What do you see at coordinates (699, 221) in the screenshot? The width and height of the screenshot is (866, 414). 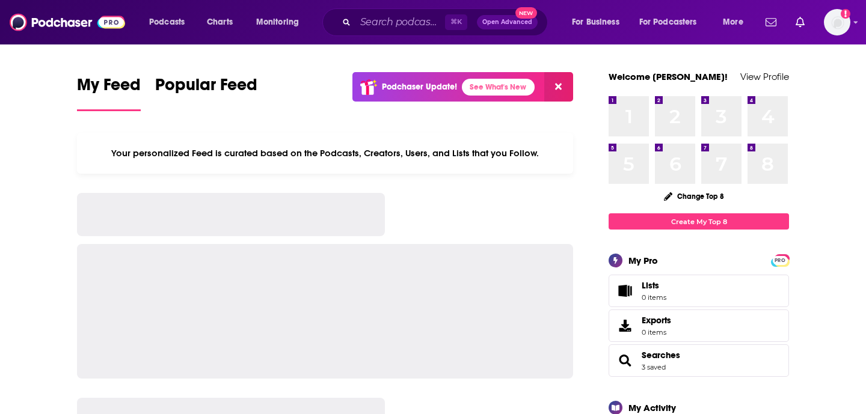 I see `a: Create My Top 8` at bounding box center [699, 221].